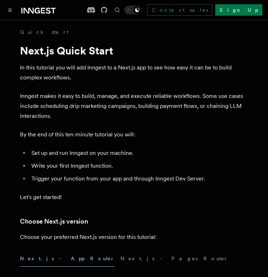  What do you see at coordinates (239, 10) in the screenshot?
I see `a: Sign Up` at bounding box center [239, 10].